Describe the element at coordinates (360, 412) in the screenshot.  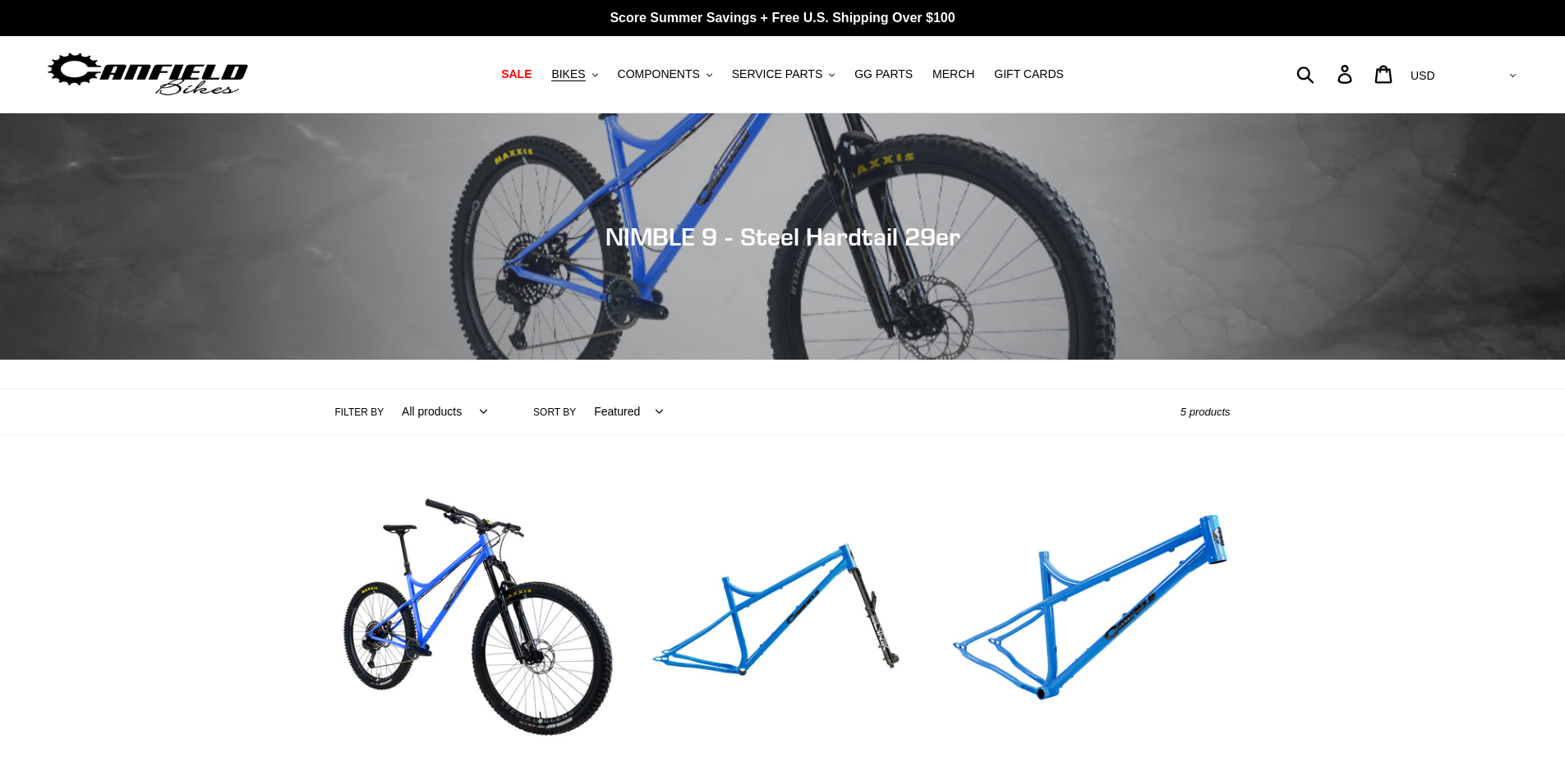
I see `label: Filter by` at that location.